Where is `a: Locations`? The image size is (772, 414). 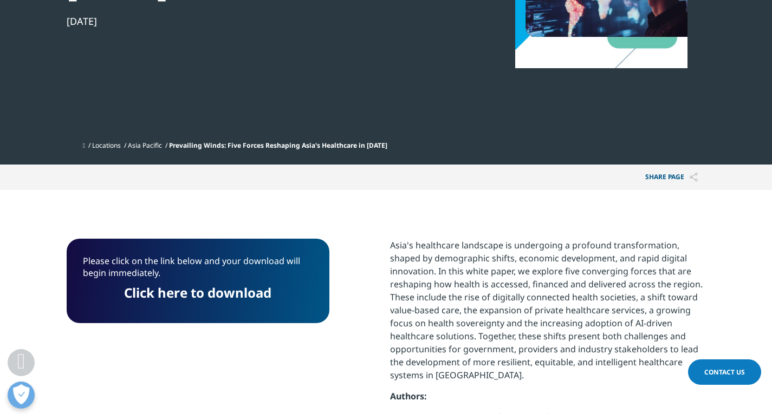
a: Locations is located at coordinates (106, 145).